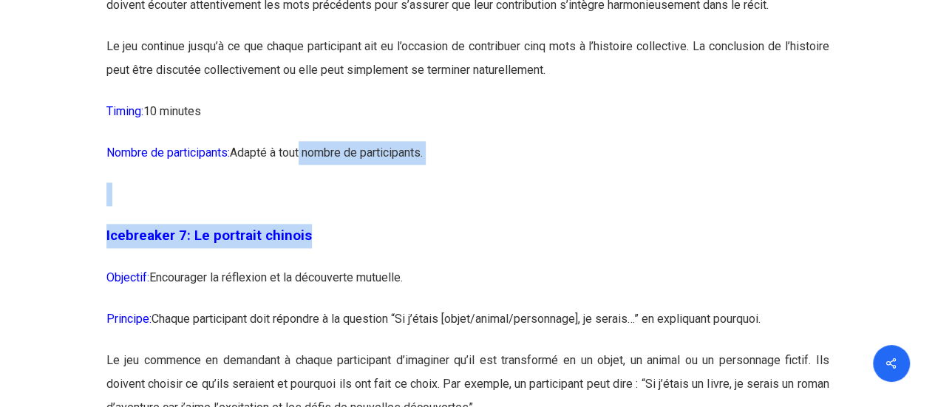 The width and height of the screenshot is (935, 407). I want to click on span: Icebreaker 7: Le portrait chinois, so click(209, 236).